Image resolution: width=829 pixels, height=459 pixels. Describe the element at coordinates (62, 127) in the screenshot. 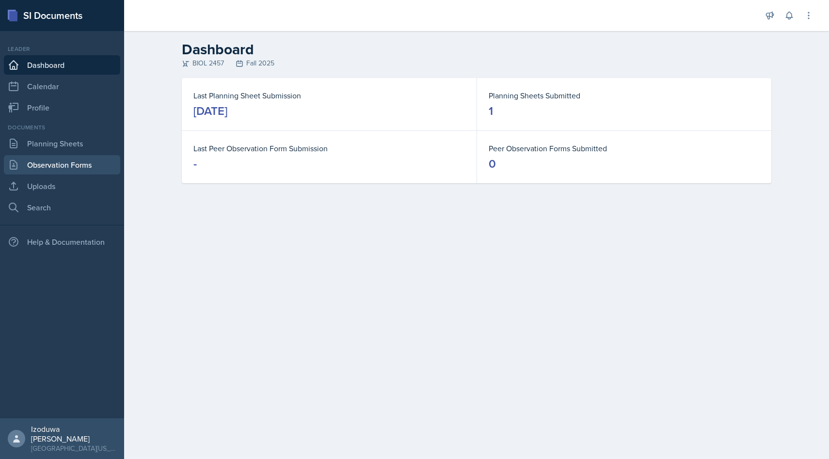

I see `div: Documents` at that location.